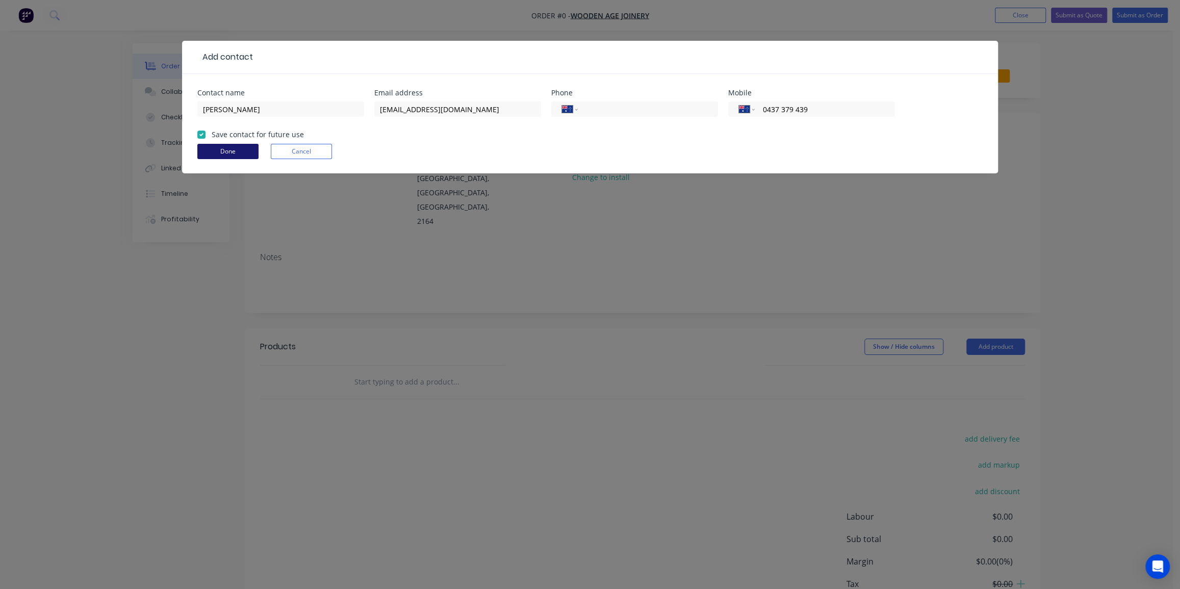  I want to click on button: Cancel, so click(301, 151).